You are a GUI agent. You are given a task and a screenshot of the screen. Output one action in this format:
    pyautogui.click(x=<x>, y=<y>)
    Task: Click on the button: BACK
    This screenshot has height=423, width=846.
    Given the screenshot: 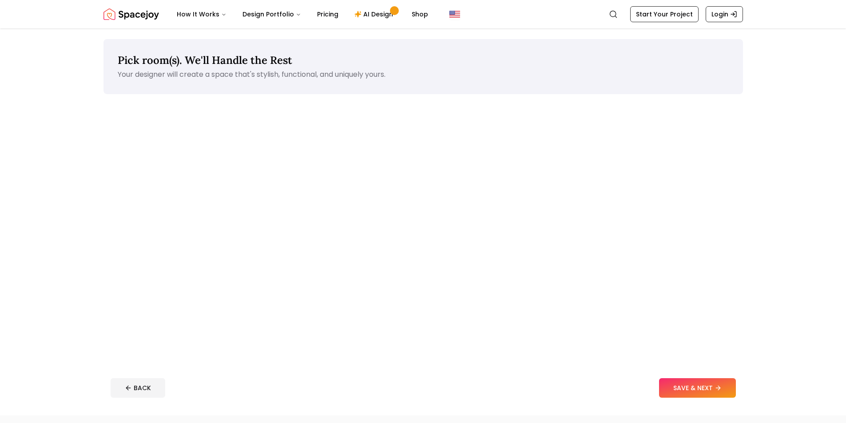 What is the action you would take?
    pyautogui.click(x=138, y=388)
    